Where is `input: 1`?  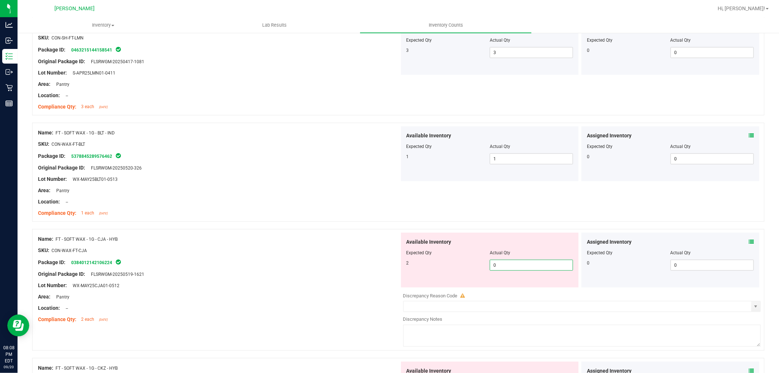 input: 1 is located at coordinates (531, 159).